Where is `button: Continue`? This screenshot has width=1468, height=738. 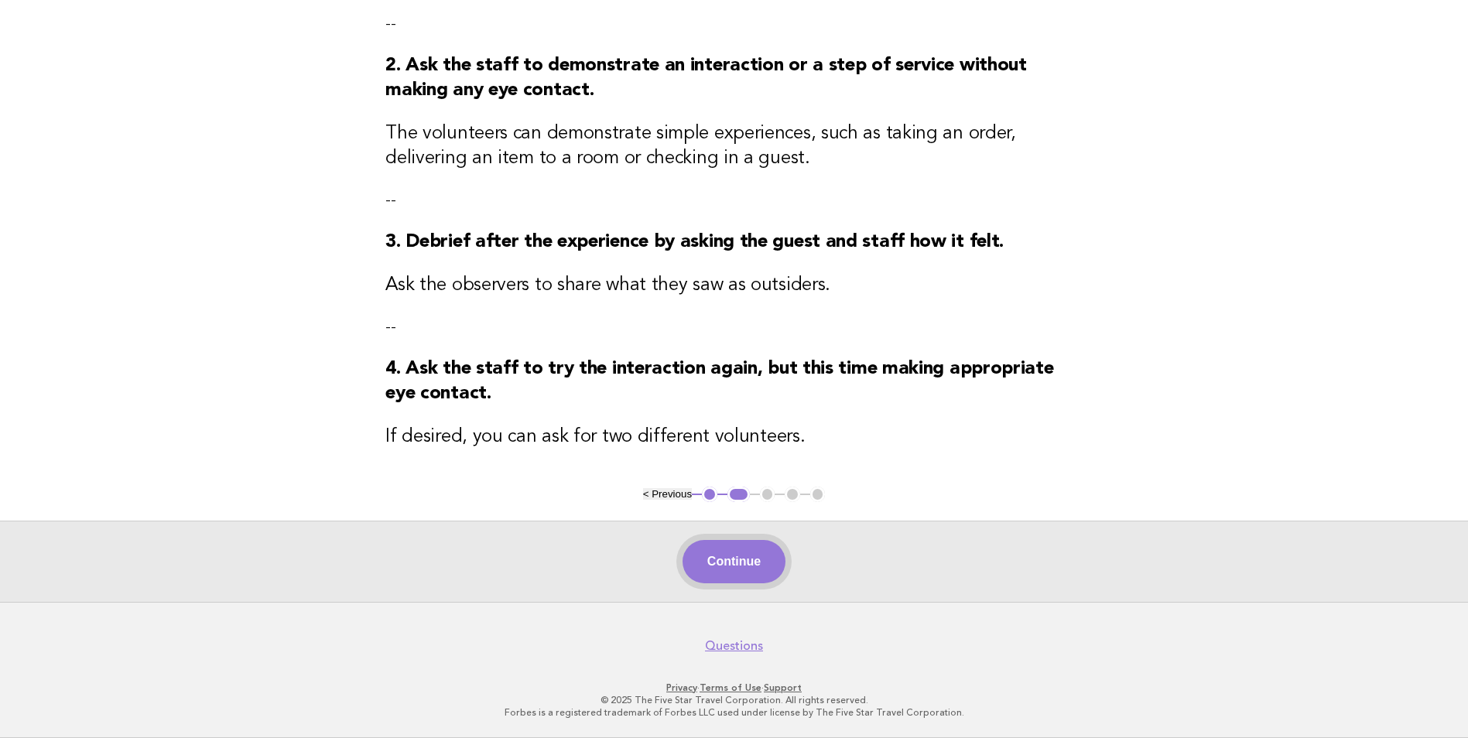 button: Continue is located at coordinates (734, 562).